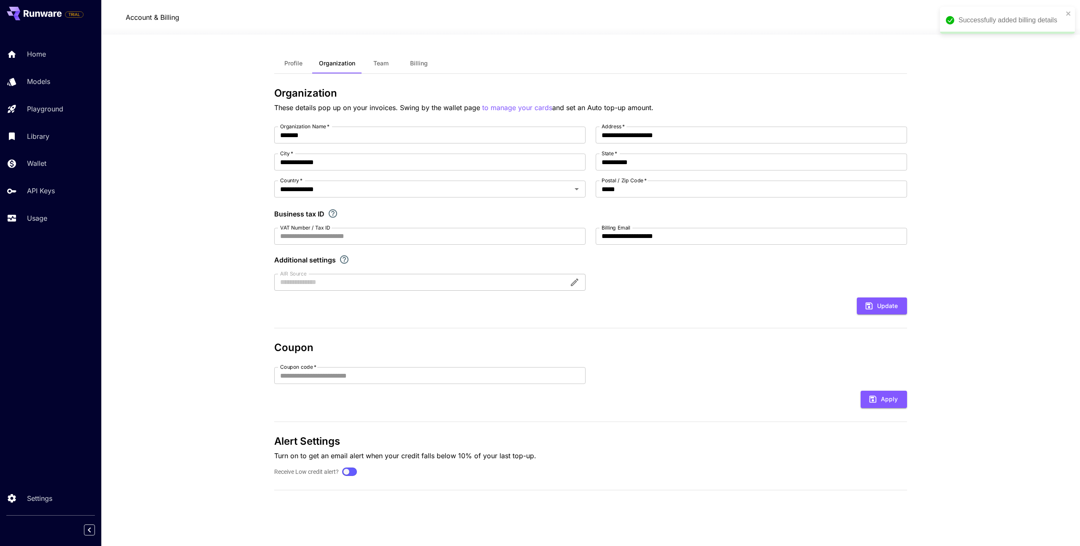 Image resolution: width=1080 pixels, height=546 pixels. Describe the element at coordinates (591, 441) in the screenshot. I see `h3: Alert Settings` at that location.